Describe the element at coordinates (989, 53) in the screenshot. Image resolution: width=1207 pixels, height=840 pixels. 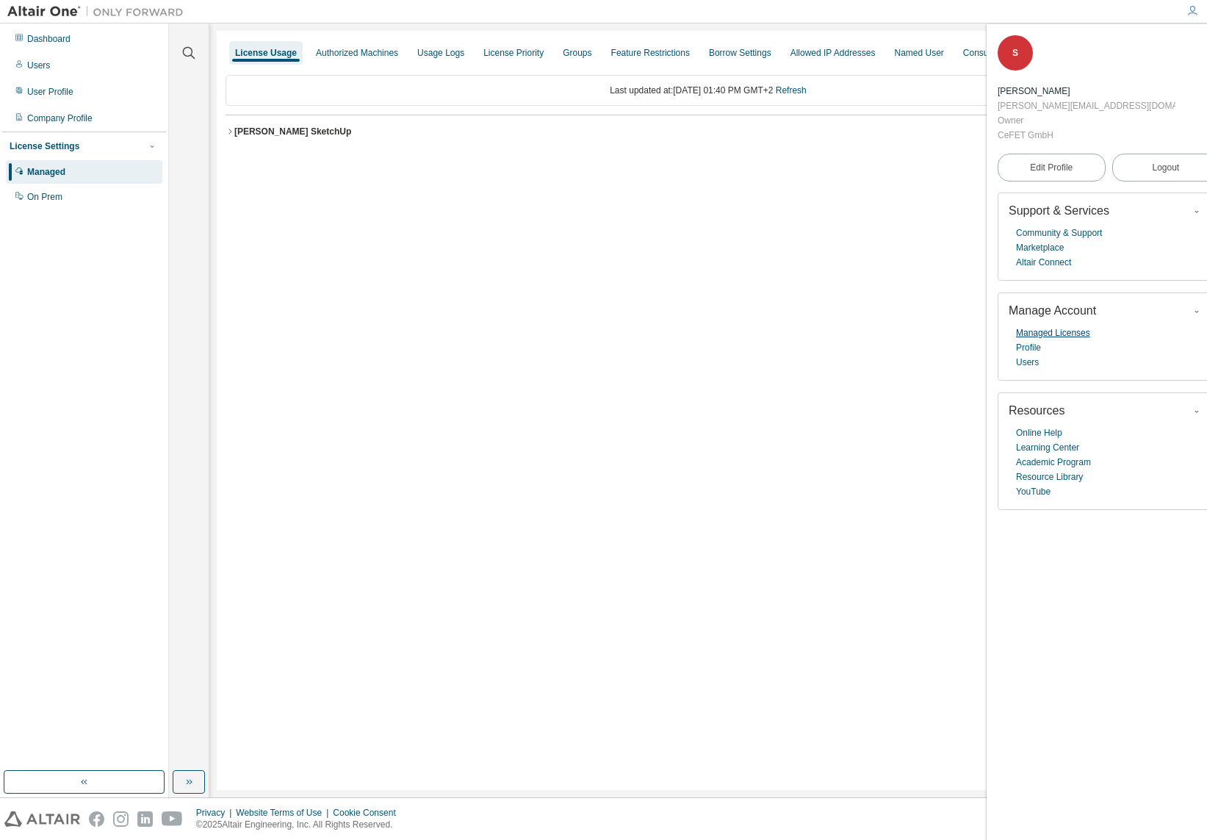
I see `div: Consumables` at that location.